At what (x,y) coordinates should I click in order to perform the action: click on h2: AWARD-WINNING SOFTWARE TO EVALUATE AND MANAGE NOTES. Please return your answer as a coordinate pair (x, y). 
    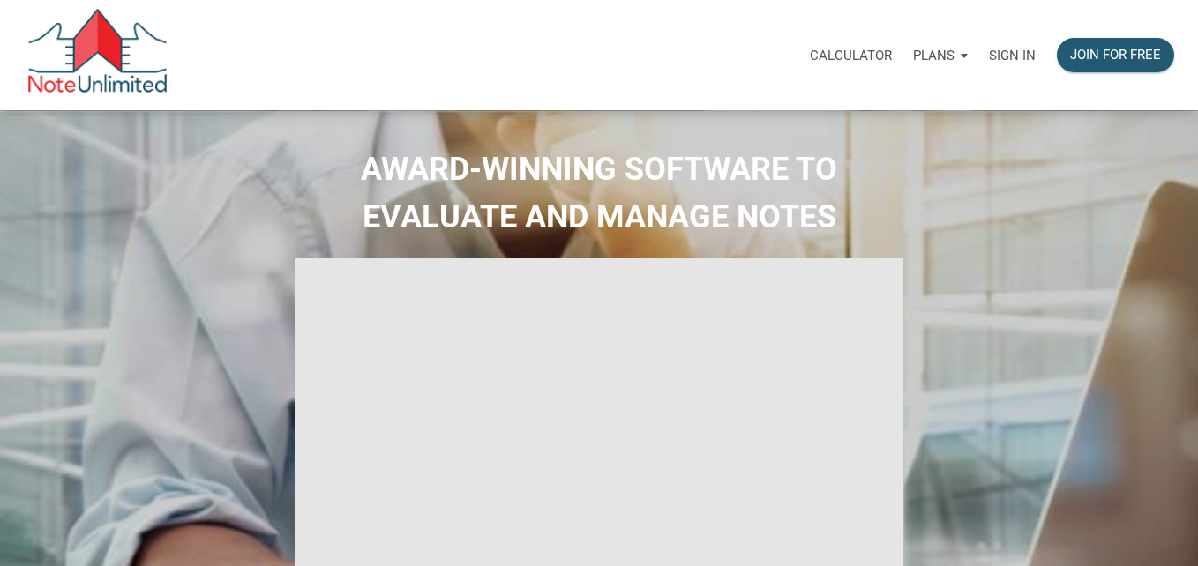
    Looking at the image, I should click on (599, 193).